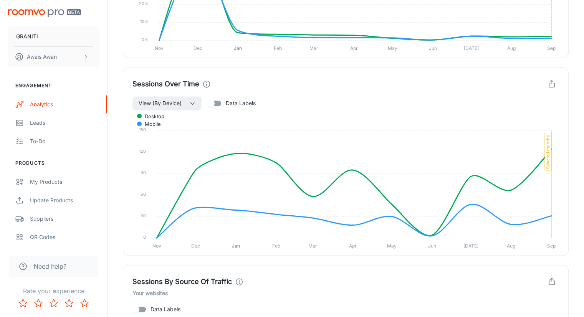 The image size is (584, 317). What do you see at coordinates (142, 151) in the screenshot?
I see `tspan: 120` at bounding box center [142, 151].